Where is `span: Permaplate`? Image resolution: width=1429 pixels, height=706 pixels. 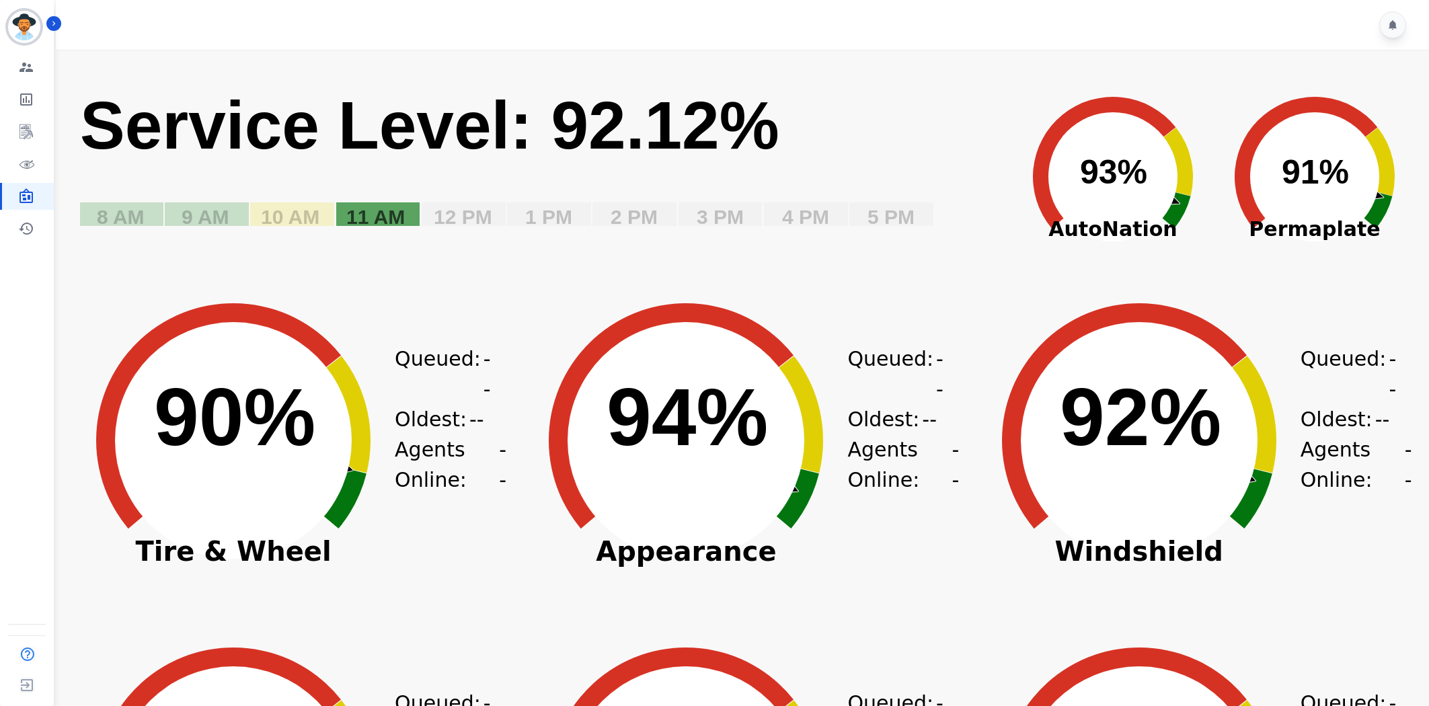 span: Permaplate is located at coordinates (1315, 229).